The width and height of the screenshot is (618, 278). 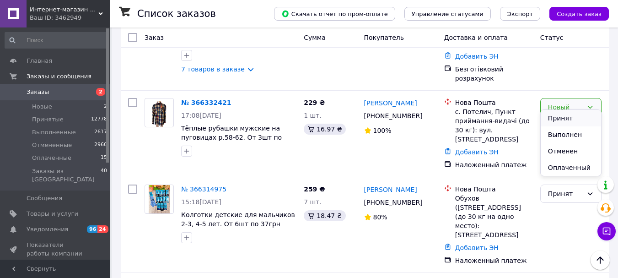 I want to click on span: Заказы, so click(x=37, y=92).